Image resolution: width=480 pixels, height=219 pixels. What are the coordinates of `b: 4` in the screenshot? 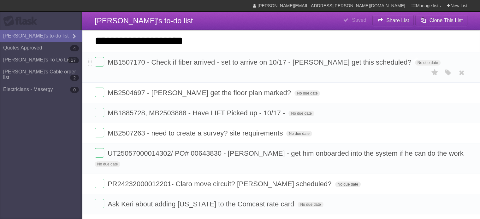 It's located at (74, 48).